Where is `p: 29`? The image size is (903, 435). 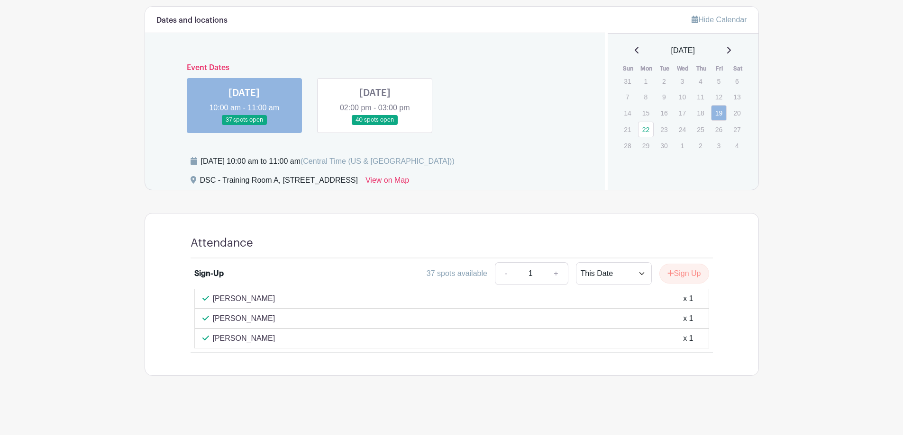 p: 29 is located at coordinates (645, 145).